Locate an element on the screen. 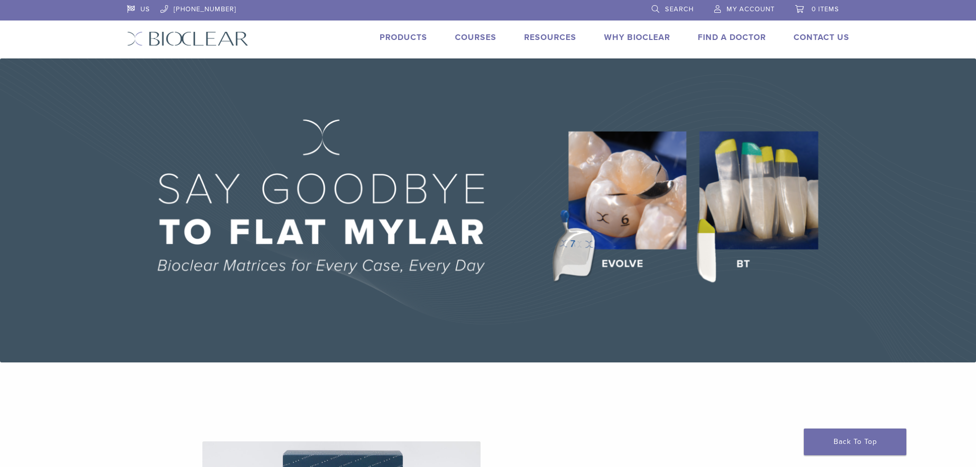 The width and height of the screenshot is (976, 467). span: My Account is located at coordinates (751, 9).